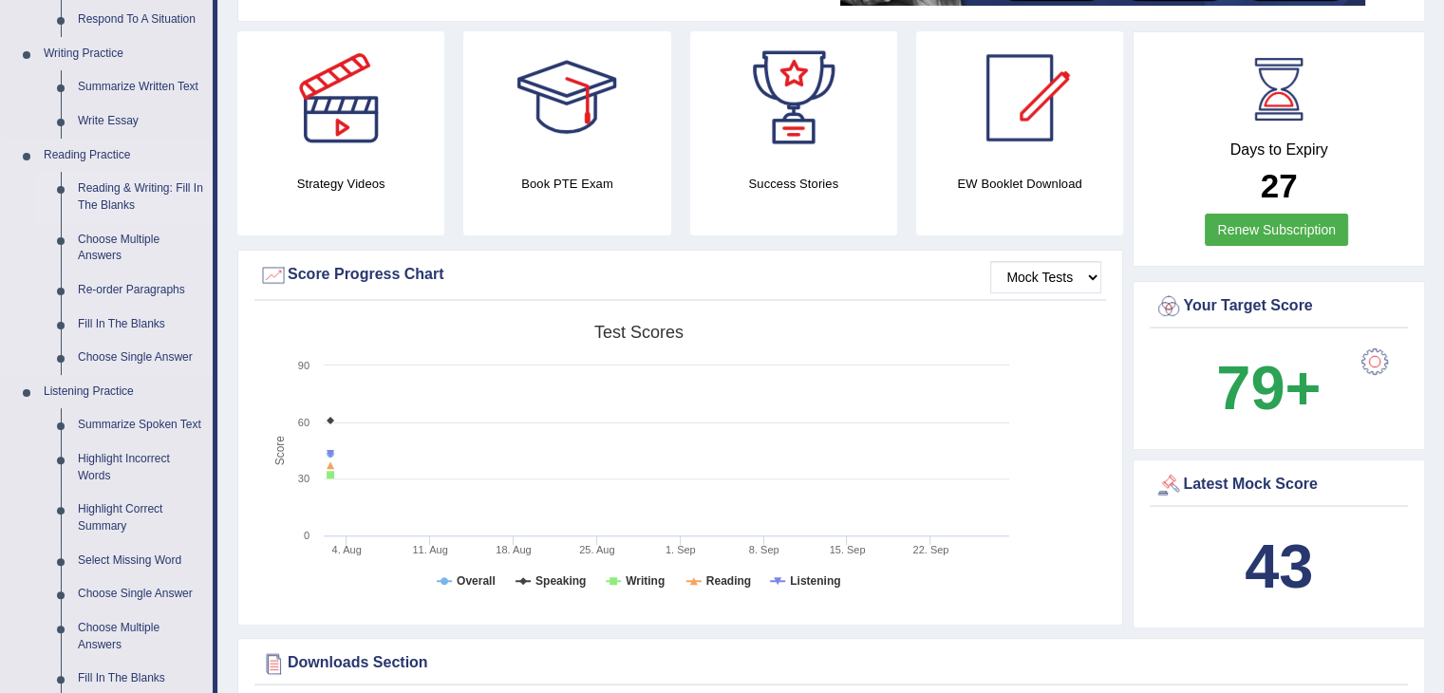 Image resolution: width=1444 pixels, height=693 pixels. What do you see at coordinates (140, 467) in the screenshot?
I see `a: Highlight Incorrect Words` at bounding box center [140, 467].